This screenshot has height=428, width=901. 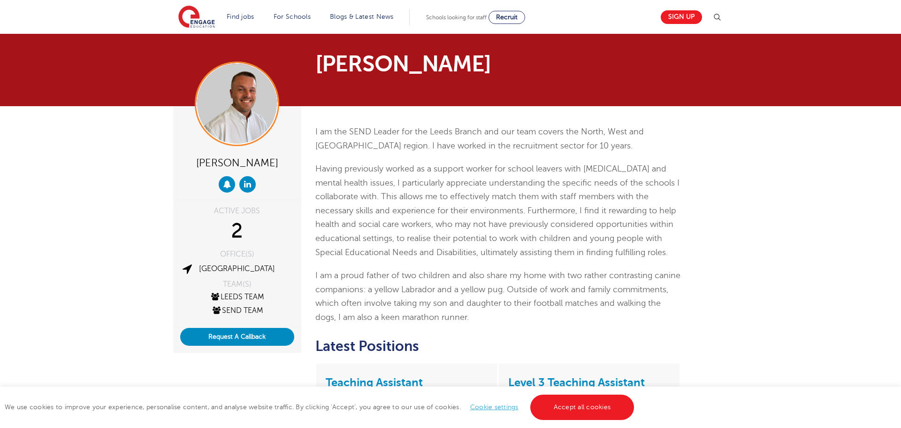 I want to click on button: Request A Callback, so click(x=237, y=336).